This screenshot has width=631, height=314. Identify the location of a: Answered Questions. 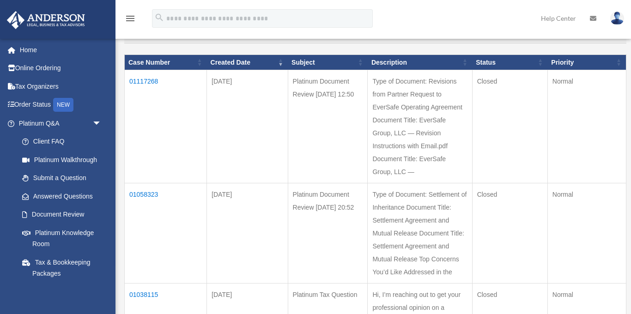
(60, 196).